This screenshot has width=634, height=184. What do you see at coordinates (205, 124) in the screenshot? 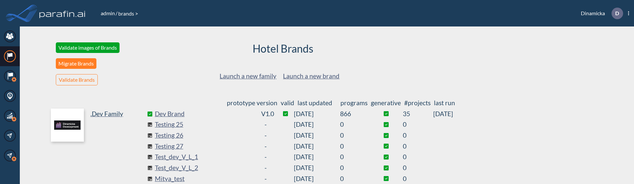
I see `a: Testing 25` at bounding box center [205, 124].